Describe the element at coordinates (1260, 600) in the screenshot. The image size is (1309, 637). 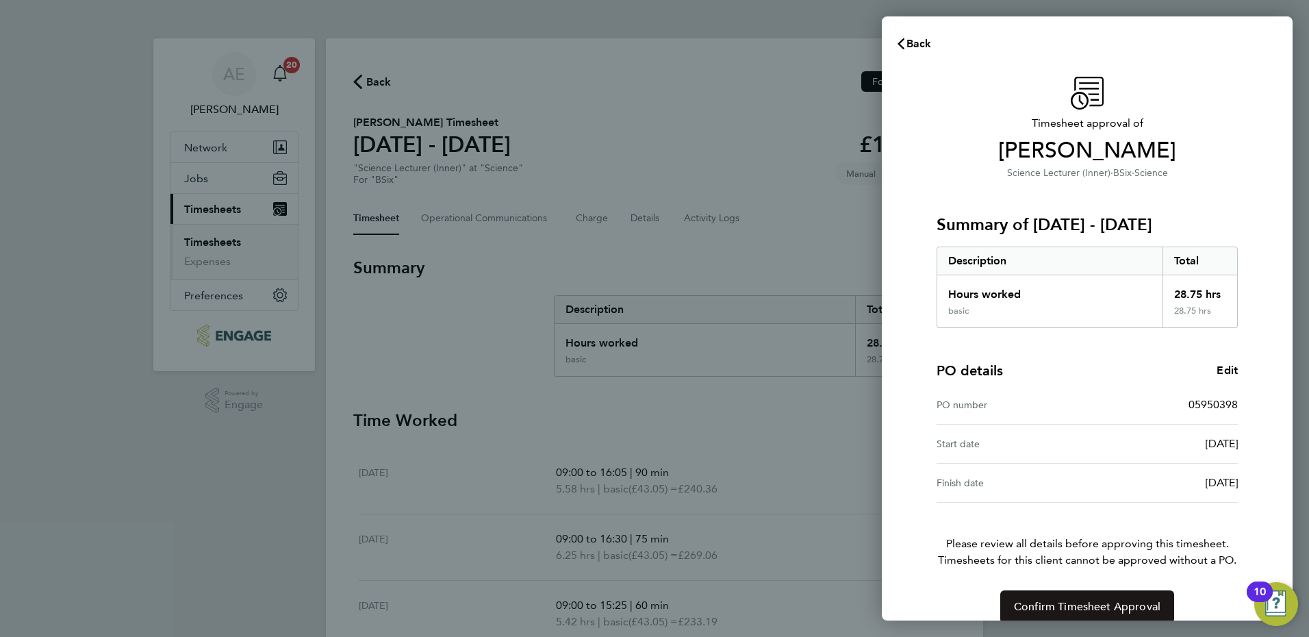
I see `div: 10` at that location.